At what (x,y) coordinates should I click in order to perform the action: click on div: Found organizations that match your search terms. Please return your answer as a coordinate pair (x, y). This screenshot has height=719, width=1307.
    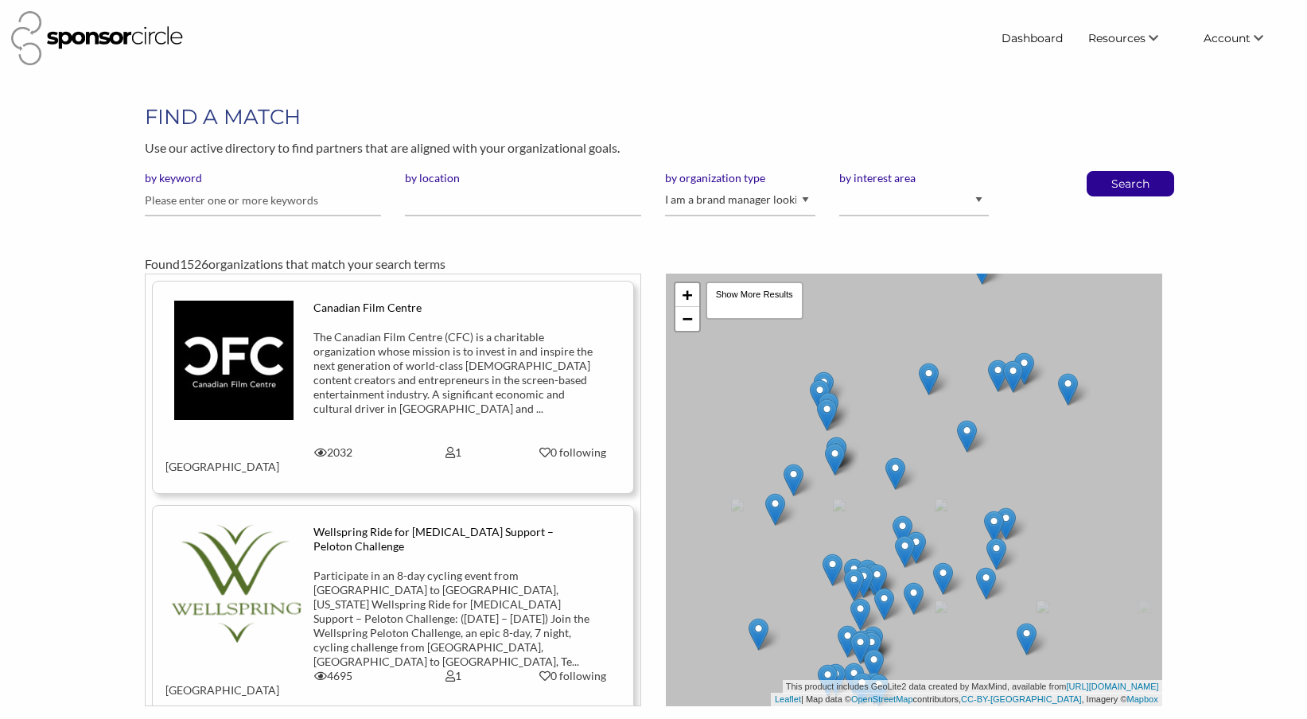
    Looking at the image, I should click on (653, 264).